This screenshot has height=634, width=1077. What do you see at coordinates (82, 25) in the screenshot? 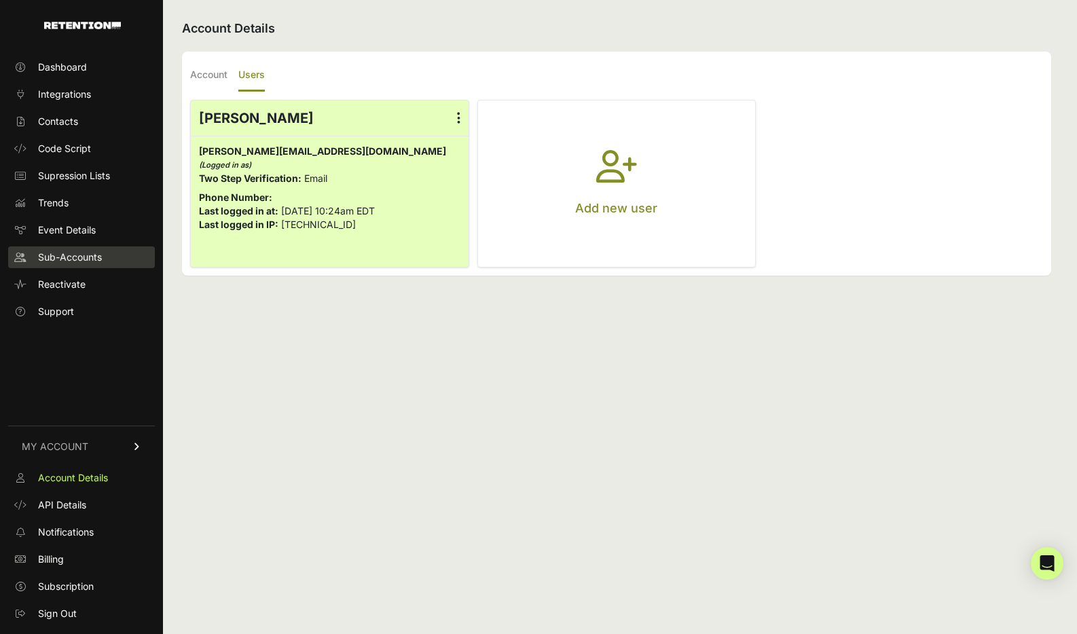
I see `img: Retention.com` at bounding box center [82, 25].